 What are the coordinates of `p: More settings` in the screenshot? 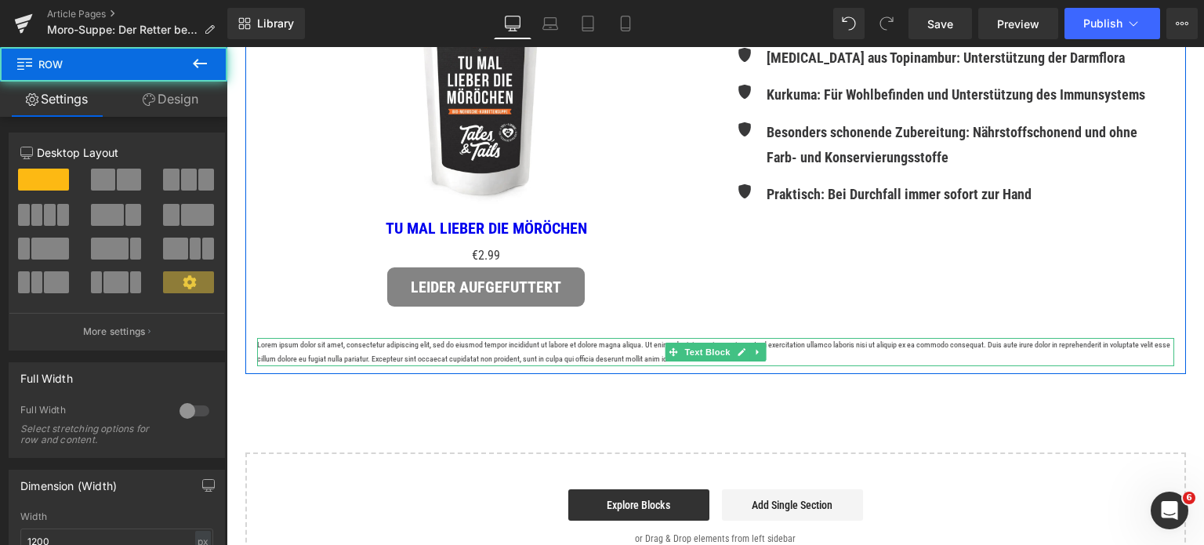 It's located at (114, 332).